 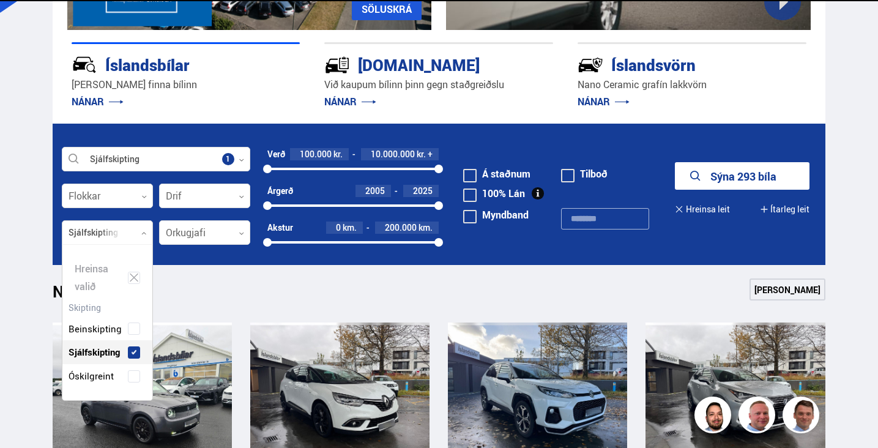 What do you see at coordinates (584, 174) in the screenshot?
I see `label: Tilboð` at bounding box center [584, 174].